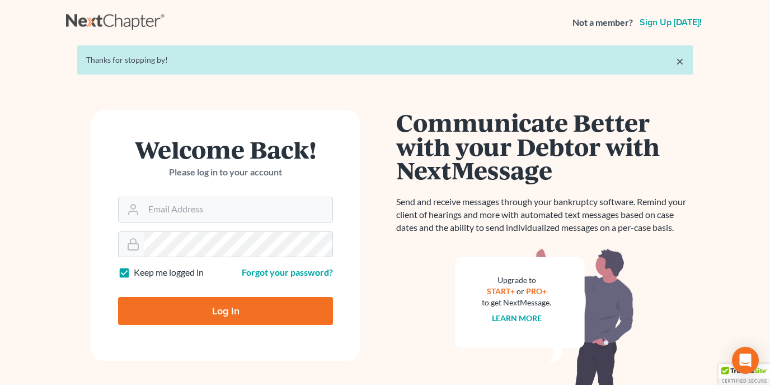  I want to click on strong: Not a member?, so click(603, 22).